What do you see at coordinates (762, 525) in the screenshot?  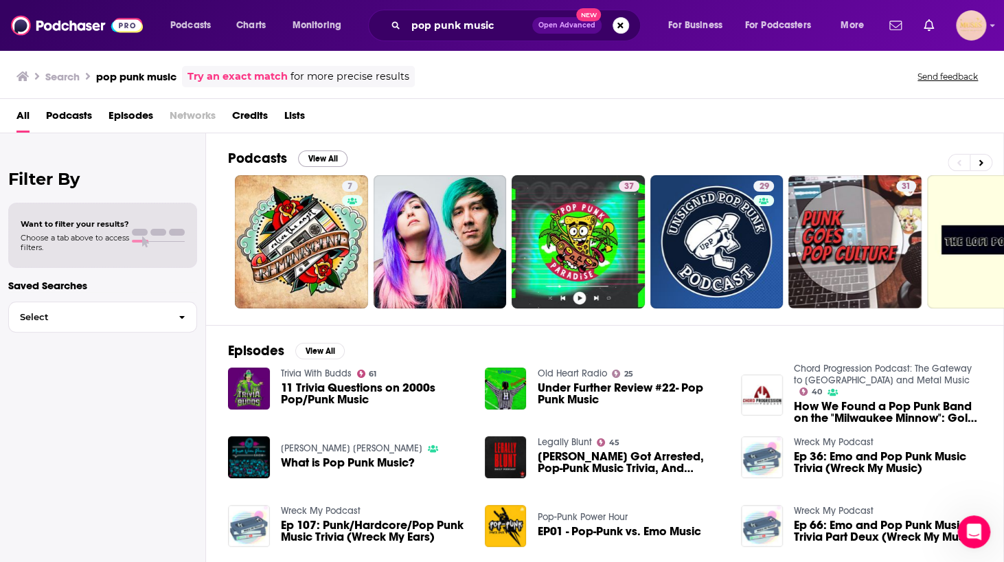 I see `img: Ep 66: Emo and Pop Punk Music Trivia Part Deux (Wreck My Music)` at bounding box center [762, 525].